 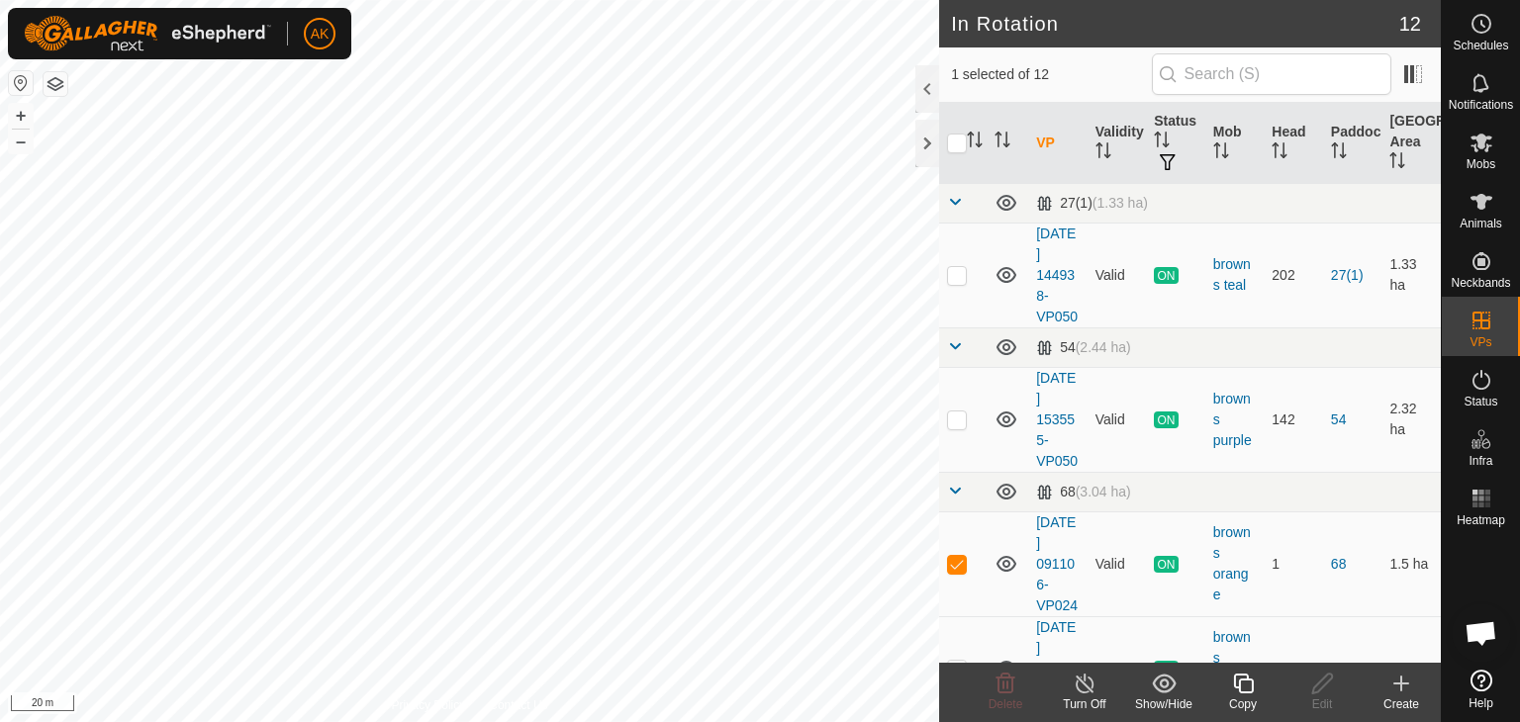 I want to click on span: 12, so click(x=1410, y=24).